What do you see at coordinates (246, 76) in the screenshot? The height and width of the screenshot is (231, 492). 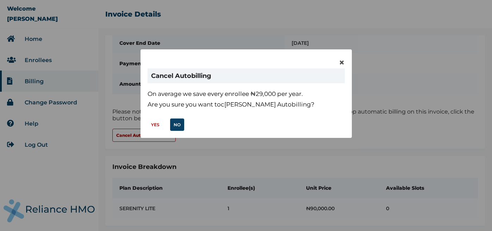 I see `h1: Cancel Autobilling` at bounding box center [246, 76].